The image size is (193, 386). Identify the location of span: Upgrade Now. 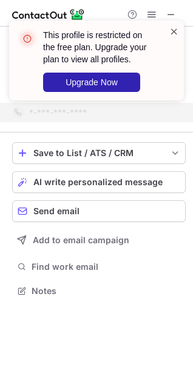
(91, 82).